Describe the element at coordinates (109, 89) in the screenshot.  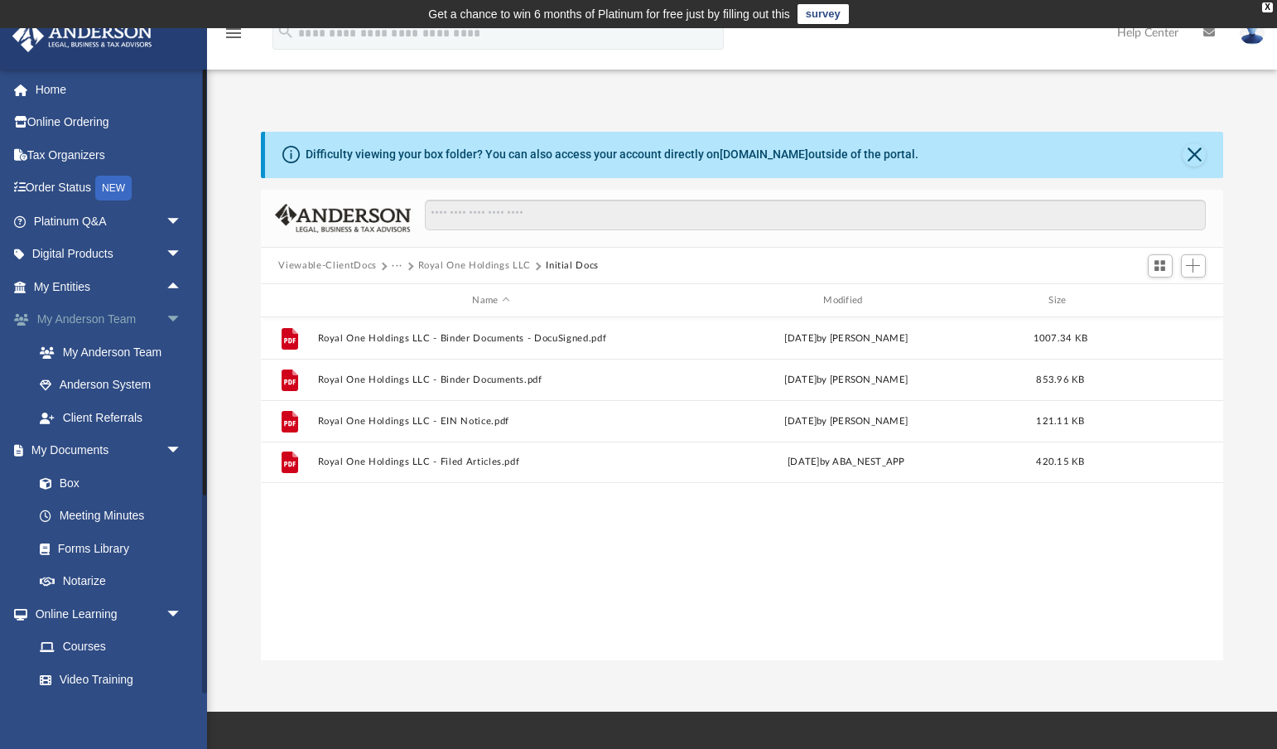
I see `a: Home` at that location.